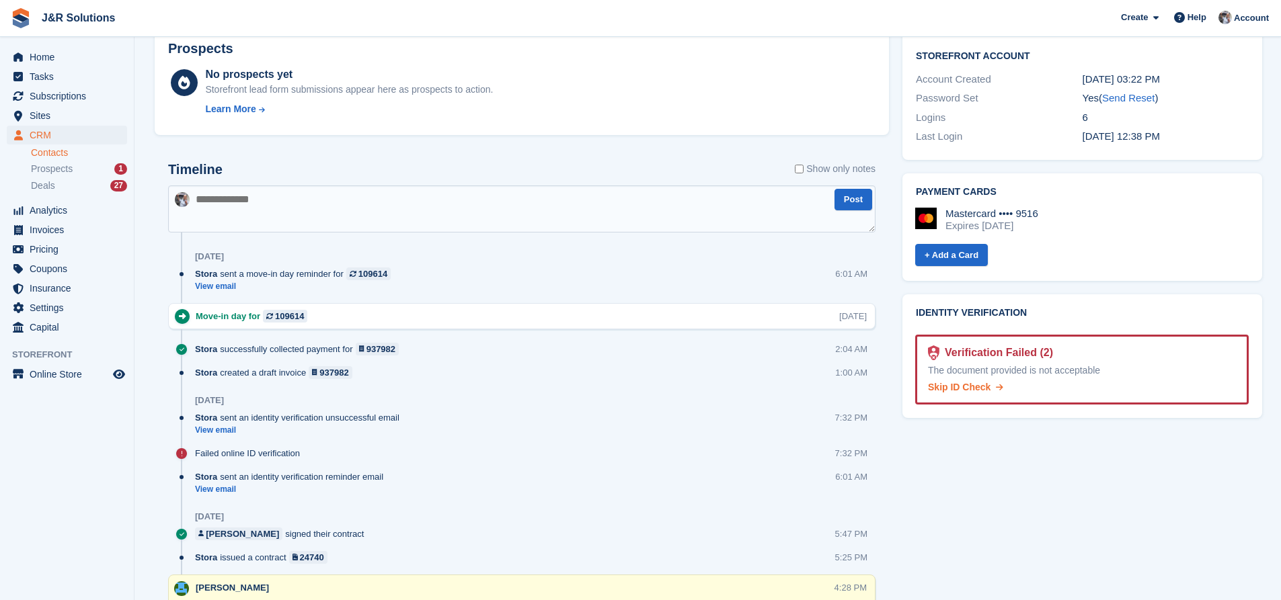  I want to click on div: successfully collected payment for, so click(300, 349).